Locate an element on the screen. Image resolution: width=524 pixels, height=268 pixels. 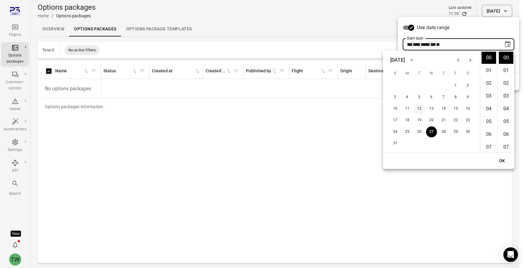
button: 31 is located at coordinates (395, 143).